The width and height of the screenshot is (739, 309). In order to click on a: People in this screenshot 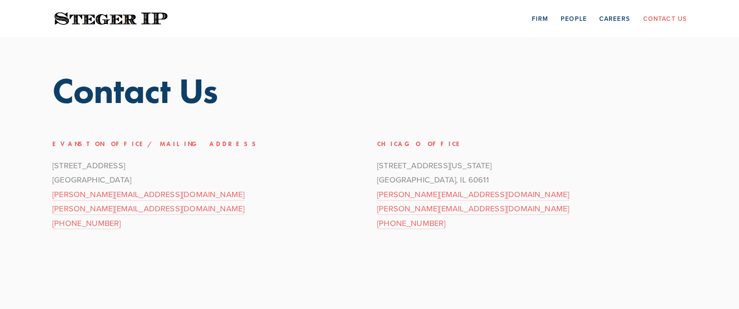, I will do `click(573, 18)`.